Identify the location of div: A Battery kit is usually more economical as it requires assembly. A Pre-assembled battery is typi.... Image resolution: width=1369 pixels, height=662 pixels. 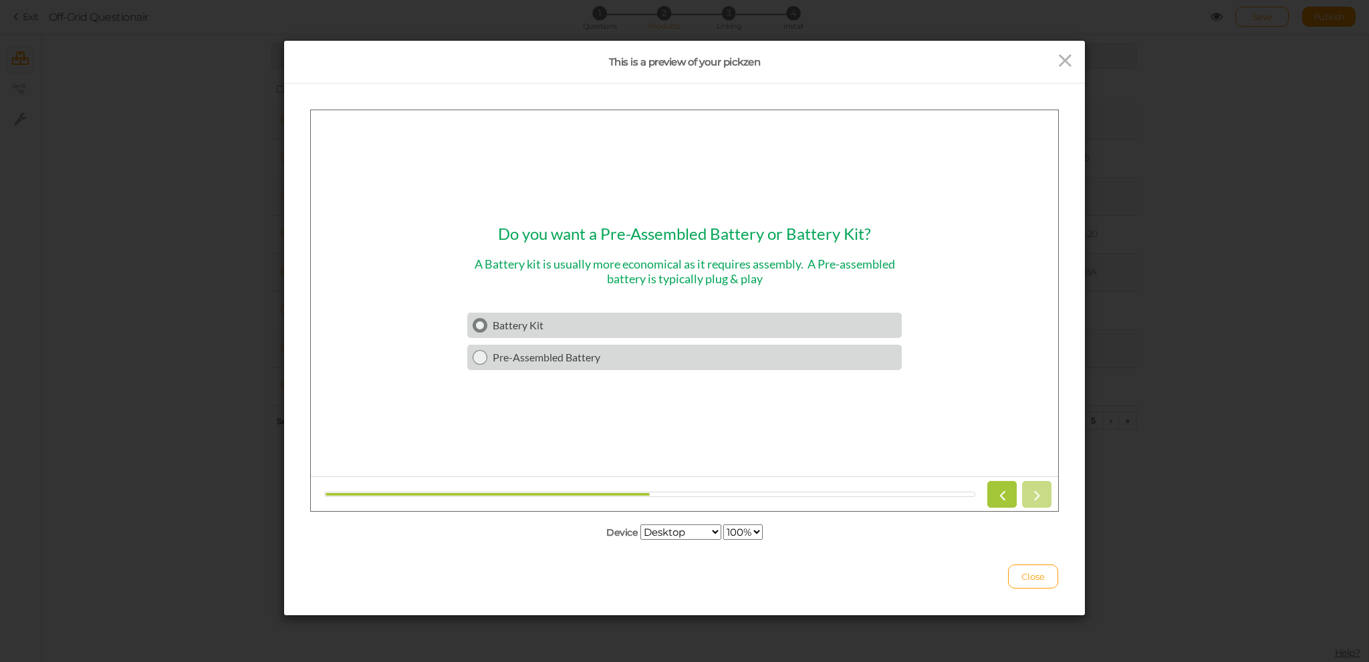
(374, 161).